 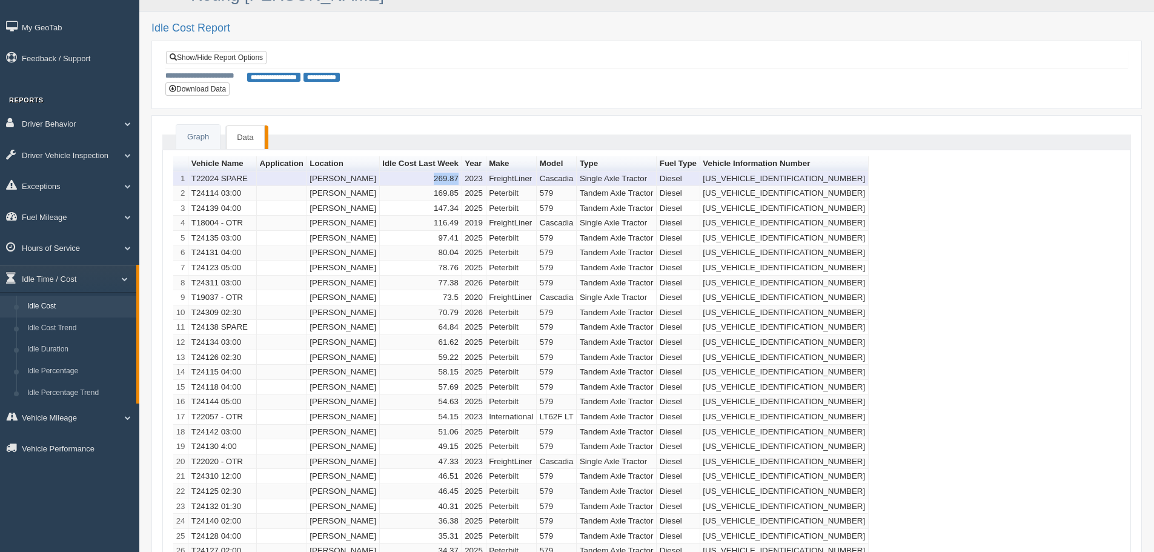 What do you see at coordinates (421, 223) in the screenshot?
I see `td: 116.49` at bounding box center [421, 223].